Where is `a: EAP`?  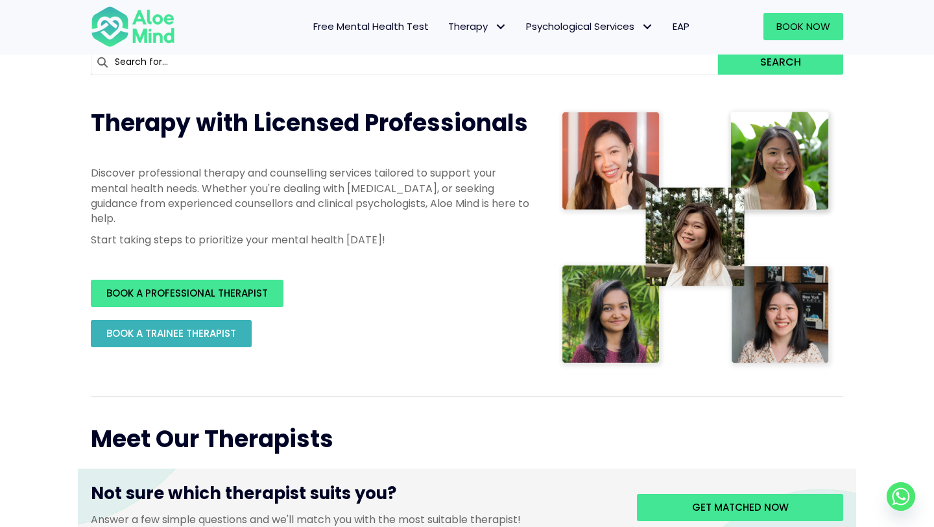
a: EAP is located at coordinates (681, 27).